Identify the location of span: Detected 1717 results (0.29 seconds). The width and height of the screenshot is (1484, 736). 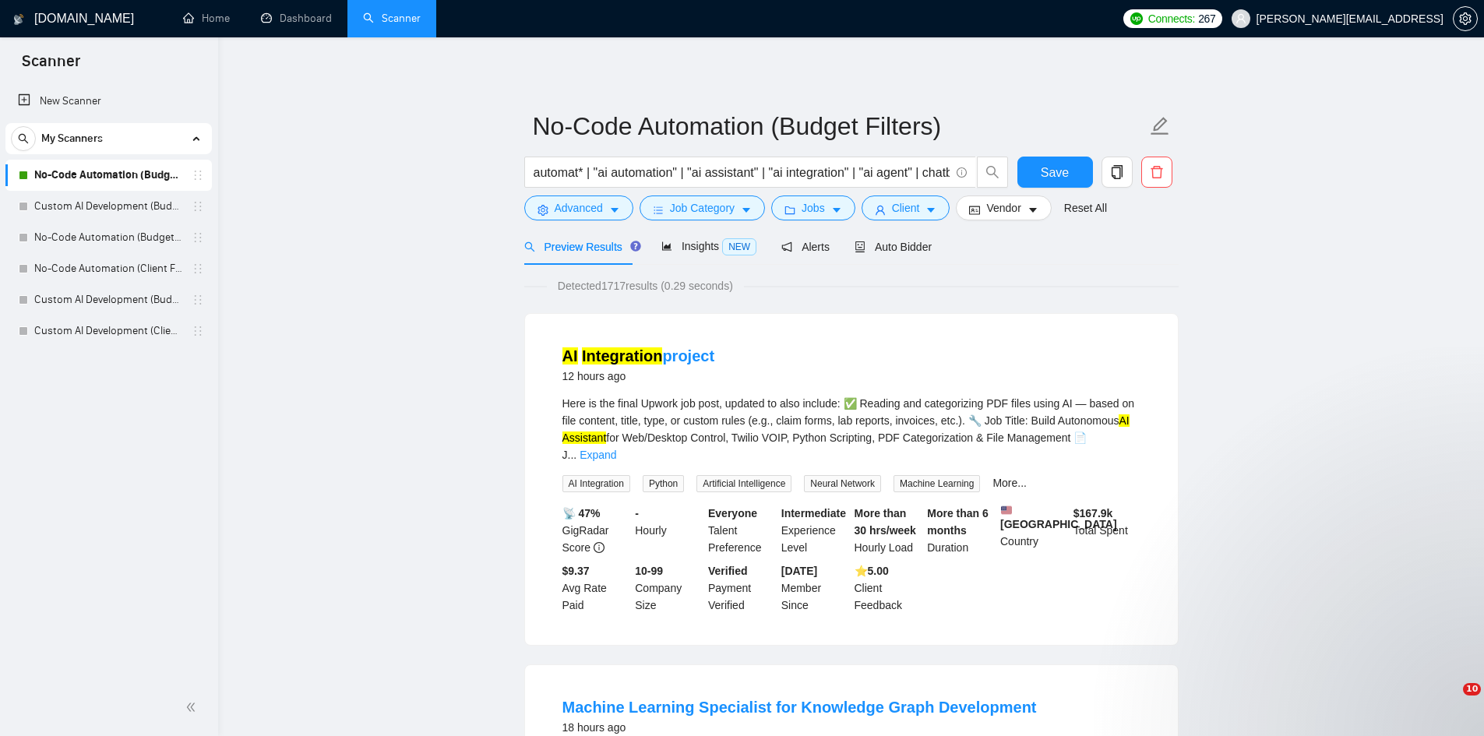
(645, 286).